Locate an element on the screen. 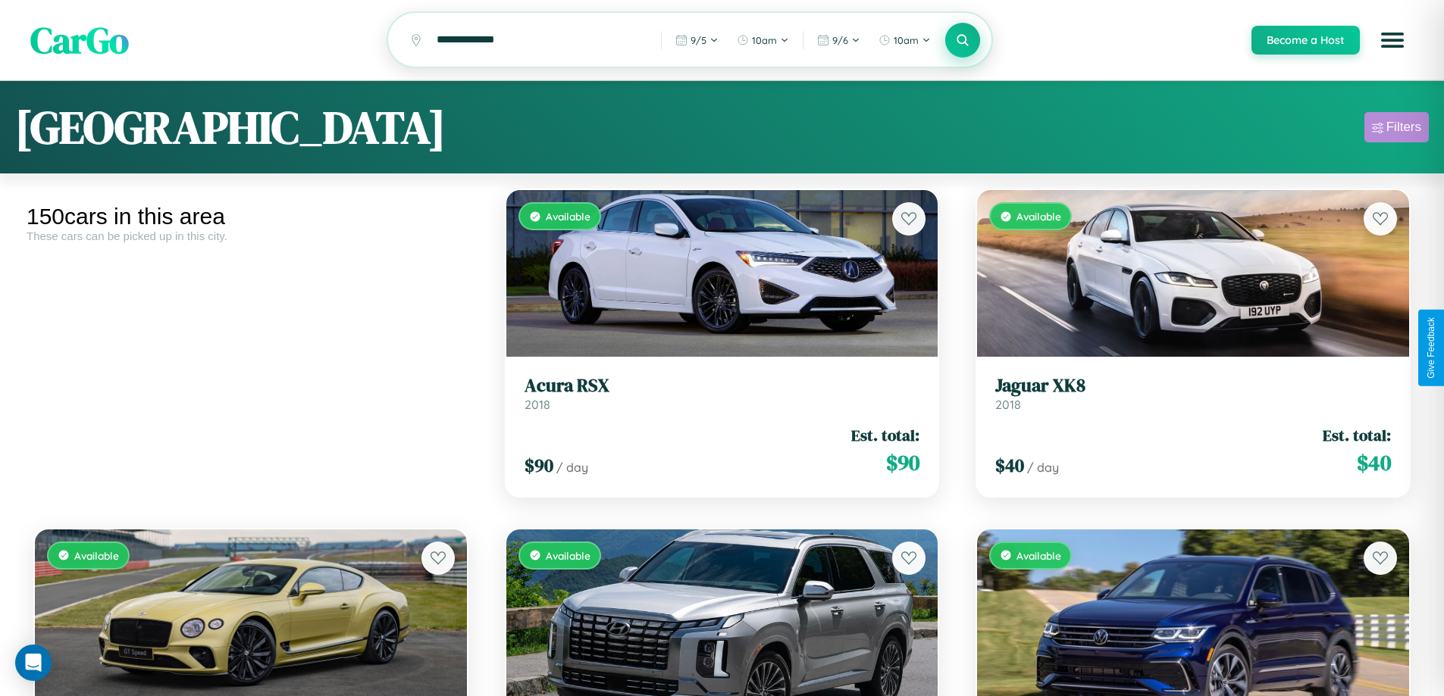 This screenshot has height=696, width=1444. div: These cars can be picked up in this city. is located at coordinates (251, 236).